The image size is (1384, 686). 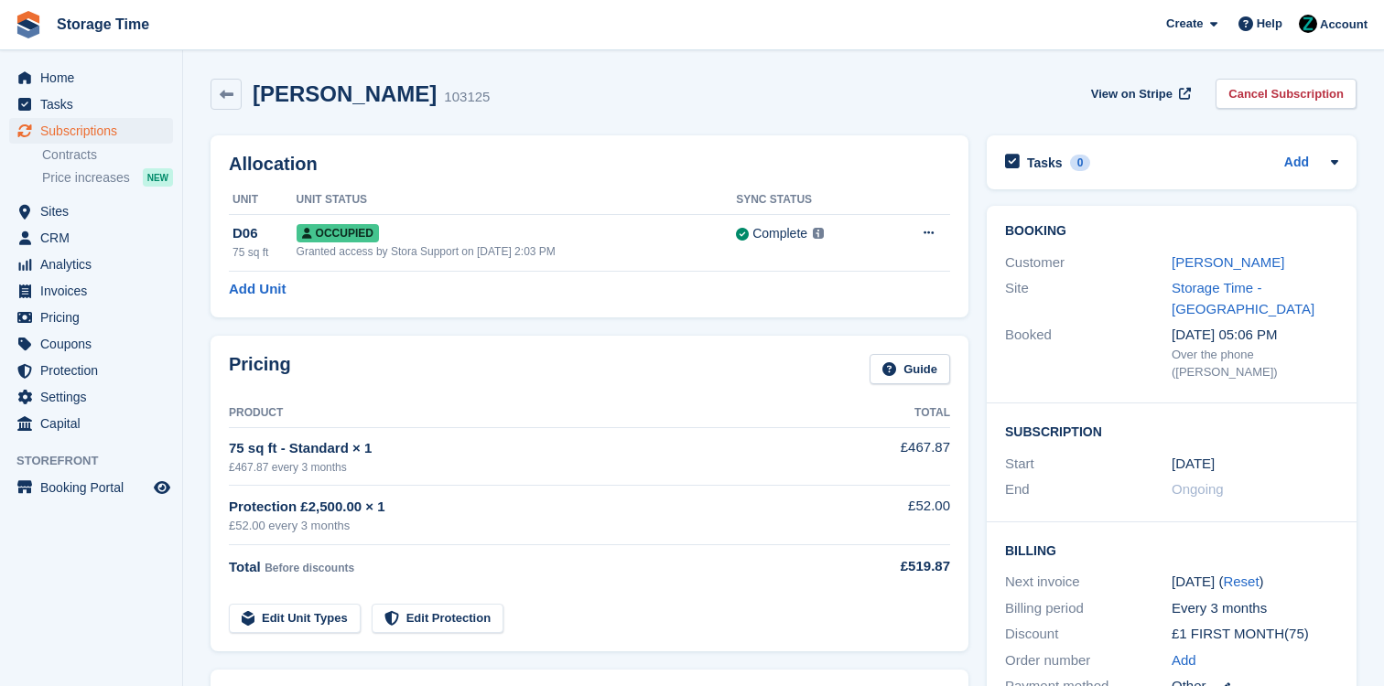 What do you see at coordinates (1286, 93) in the screenshot?
I see `a: Cancel Subscription` at bounding box center [1286, 93].